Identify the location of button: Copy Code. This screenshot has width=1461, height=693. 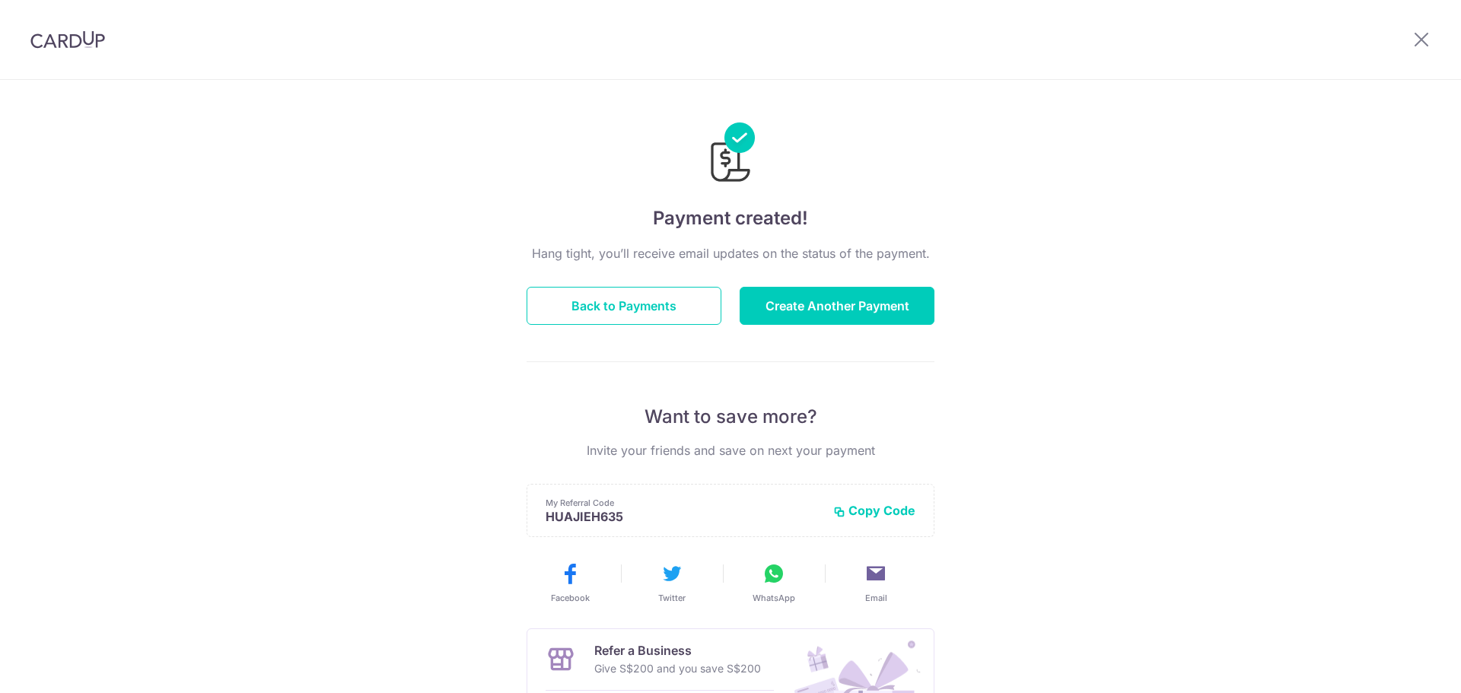
(874, 510).